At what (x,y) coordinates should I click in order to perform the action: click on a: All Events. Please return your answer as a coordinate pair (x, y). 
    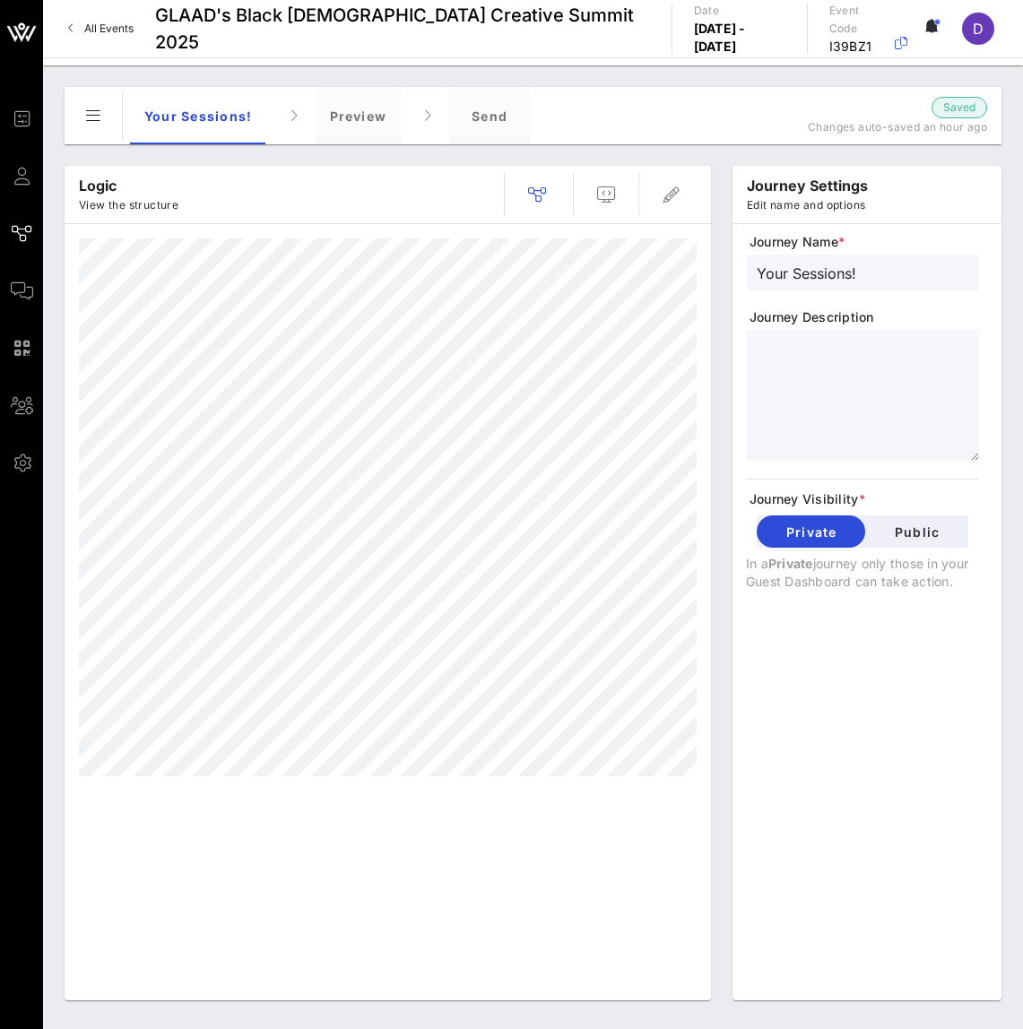
    Looking at the image, I should click on (100, 29).